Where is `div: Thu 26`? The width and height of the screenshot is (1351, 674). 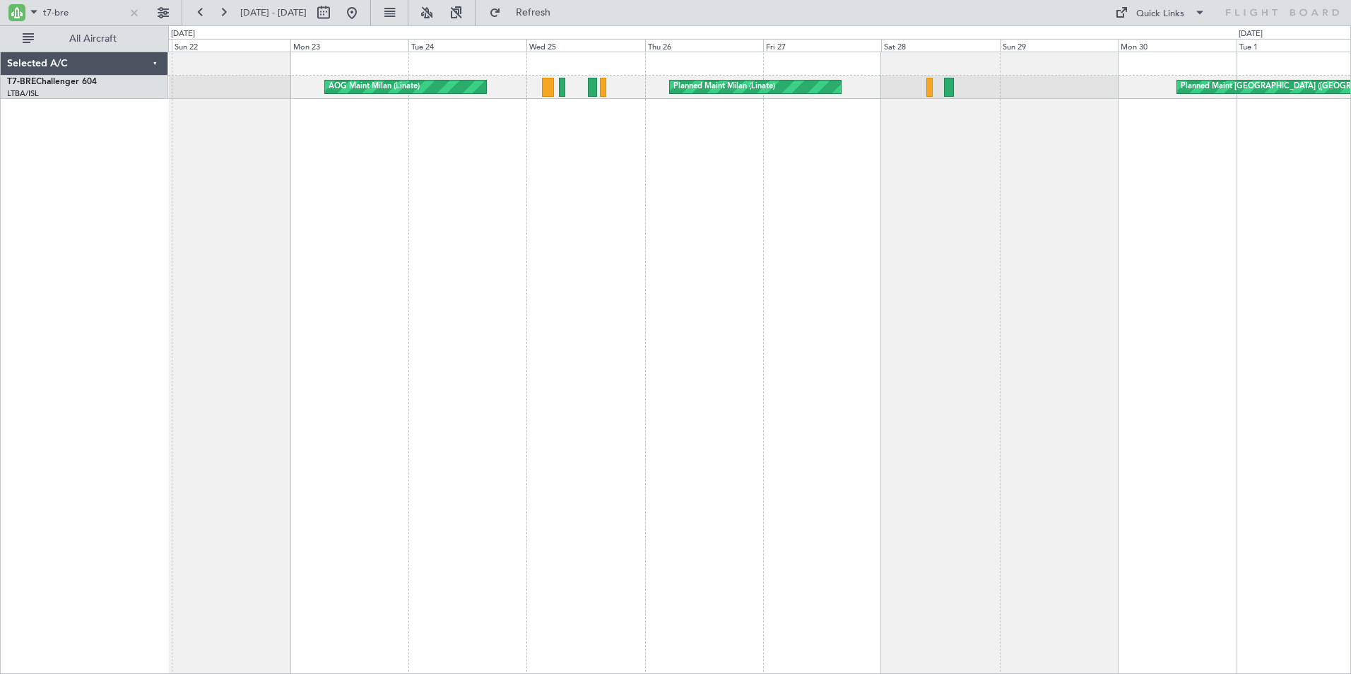 div: Thu 26 is located at coordinates (704, 45).